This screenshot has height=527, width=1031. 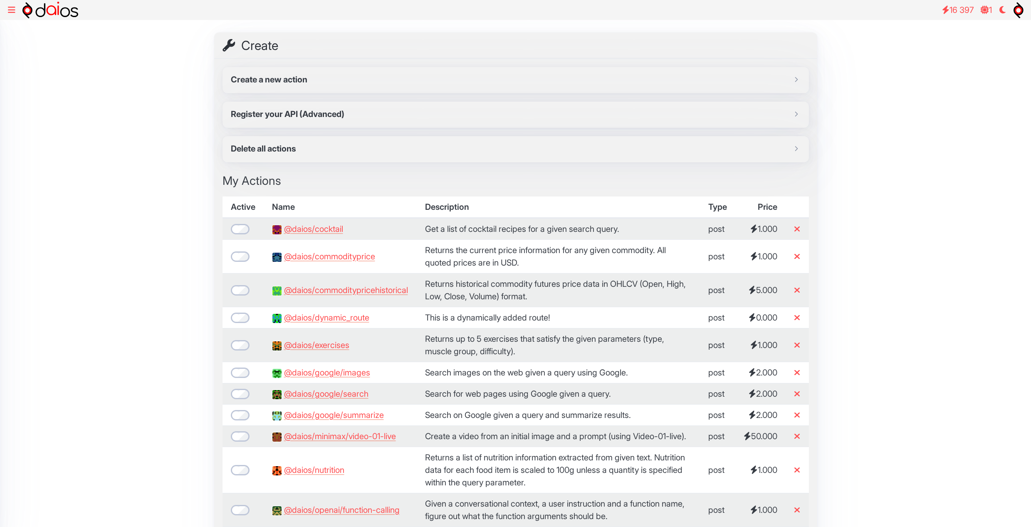 What do you see at coordinates (559, 207) in the screenshot?
I see `th: Description` at bounding box center [559, 207].